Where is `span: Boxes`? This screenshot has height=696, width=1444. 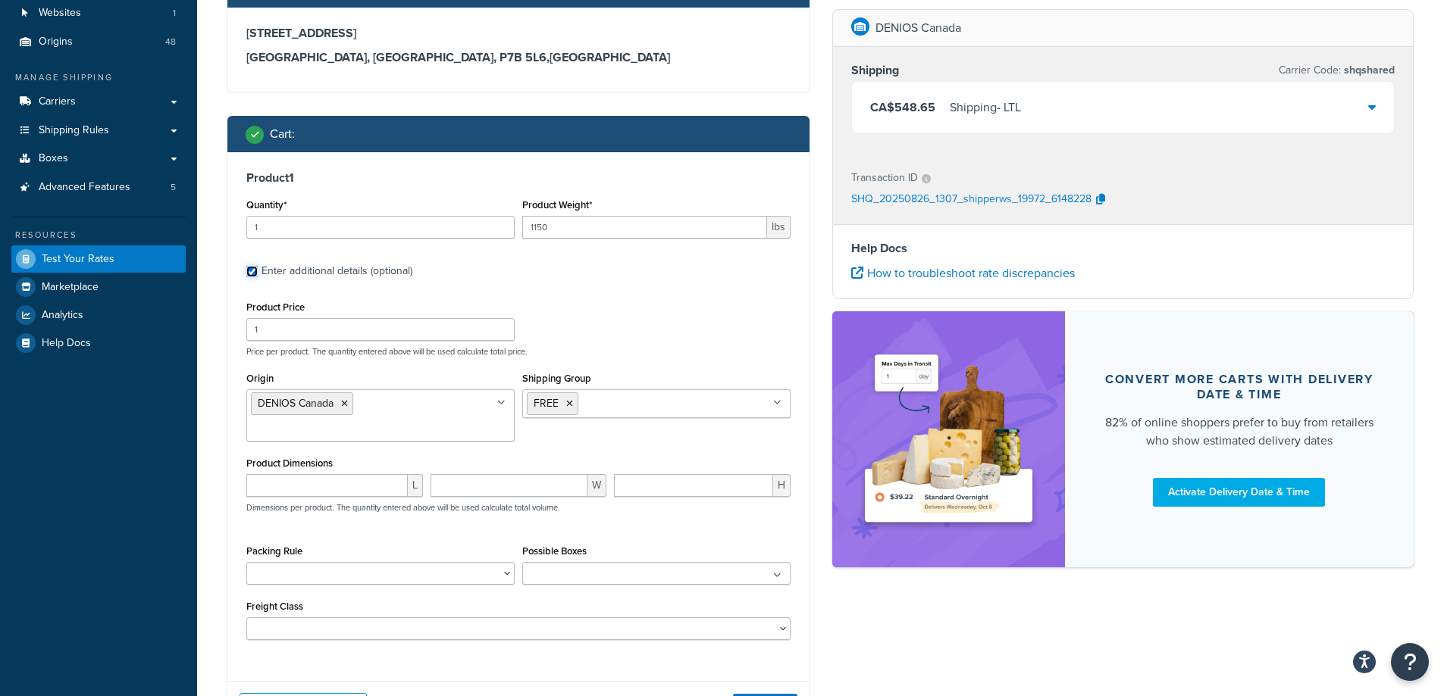
span: Boxes is located at coordinates (53, 158).